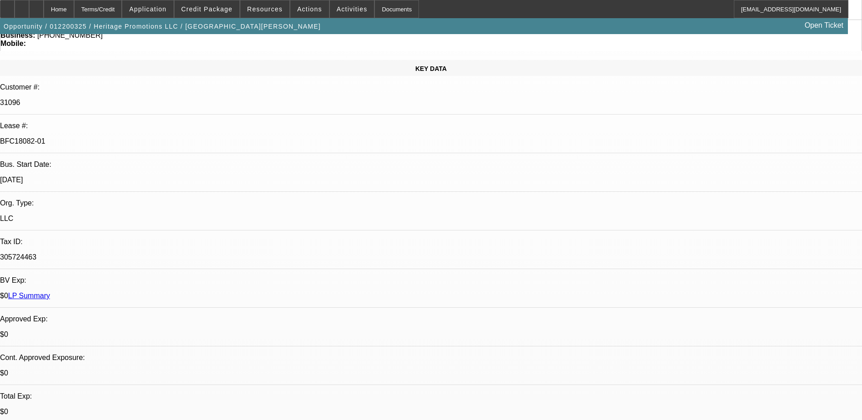 The width and height of the screenshot is (862, 420). Describe the element at coordinates (13, 43) in the screenshot. I see `strong: Mobile:` at that location.